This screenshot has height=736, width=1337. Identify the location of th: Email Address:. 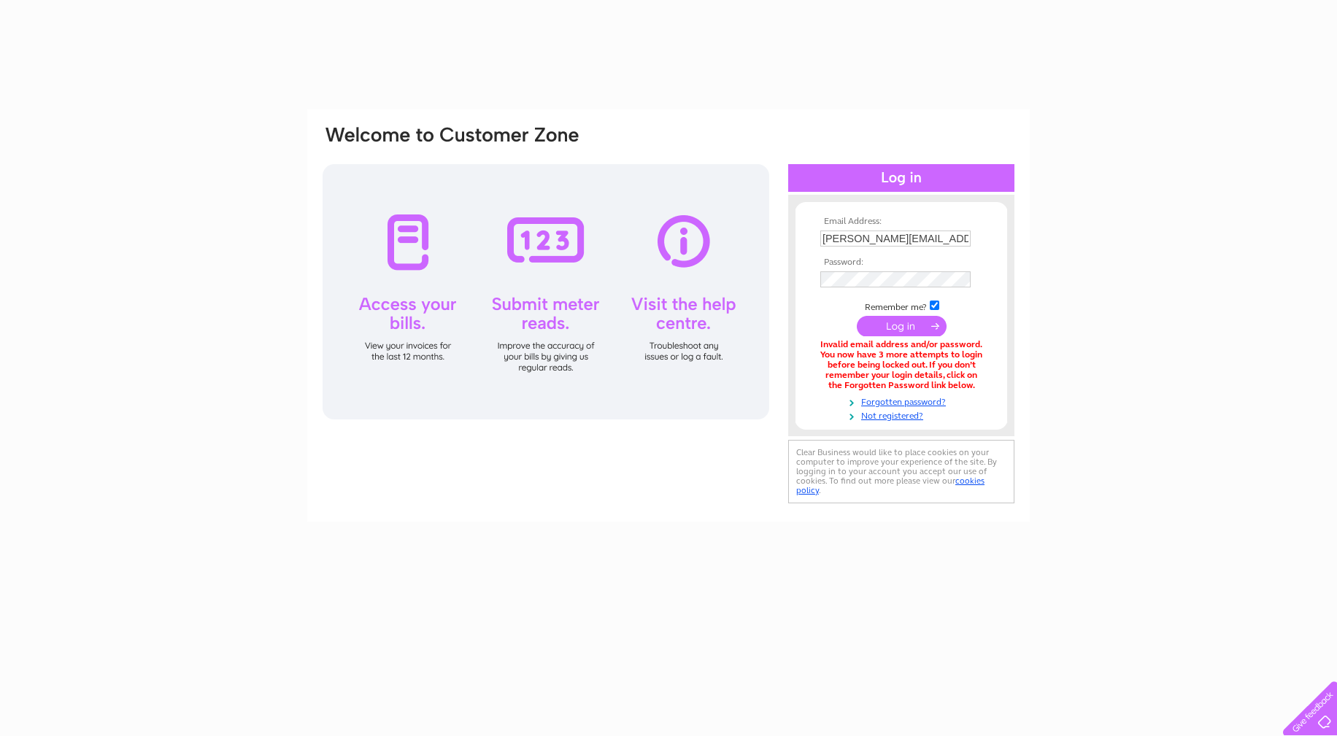
(901, 222).